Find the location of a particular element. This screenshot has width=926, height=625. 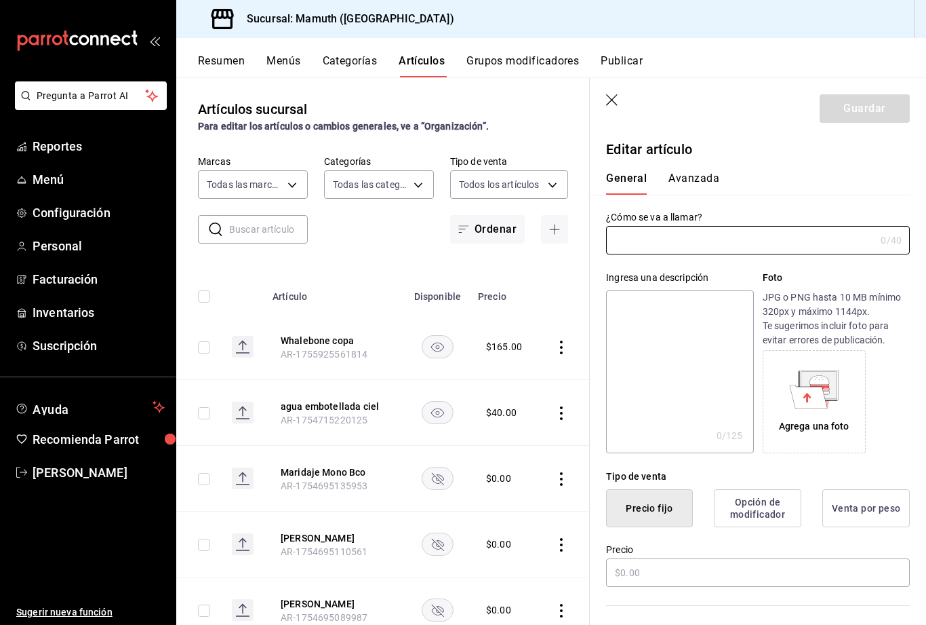

span: Pregunta a Parrot AI is located at coordinates (91, 96).